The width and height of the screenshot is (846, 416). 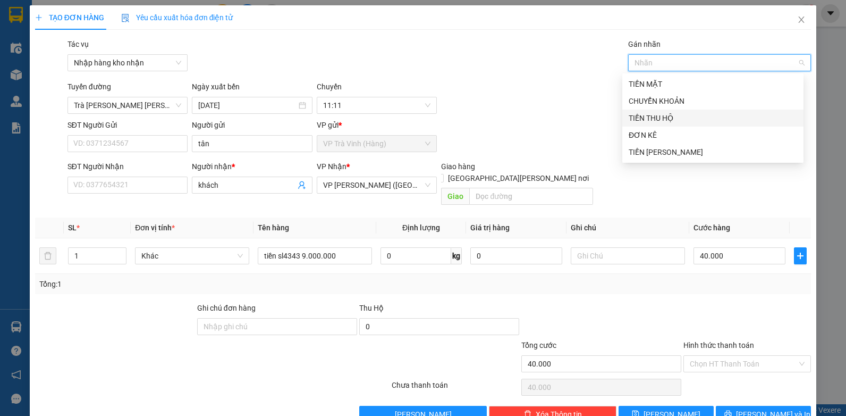 What do you see at coordinates (455, 196) in the screenshot?
I see `span: Giao` at bounding box center [455, 196].